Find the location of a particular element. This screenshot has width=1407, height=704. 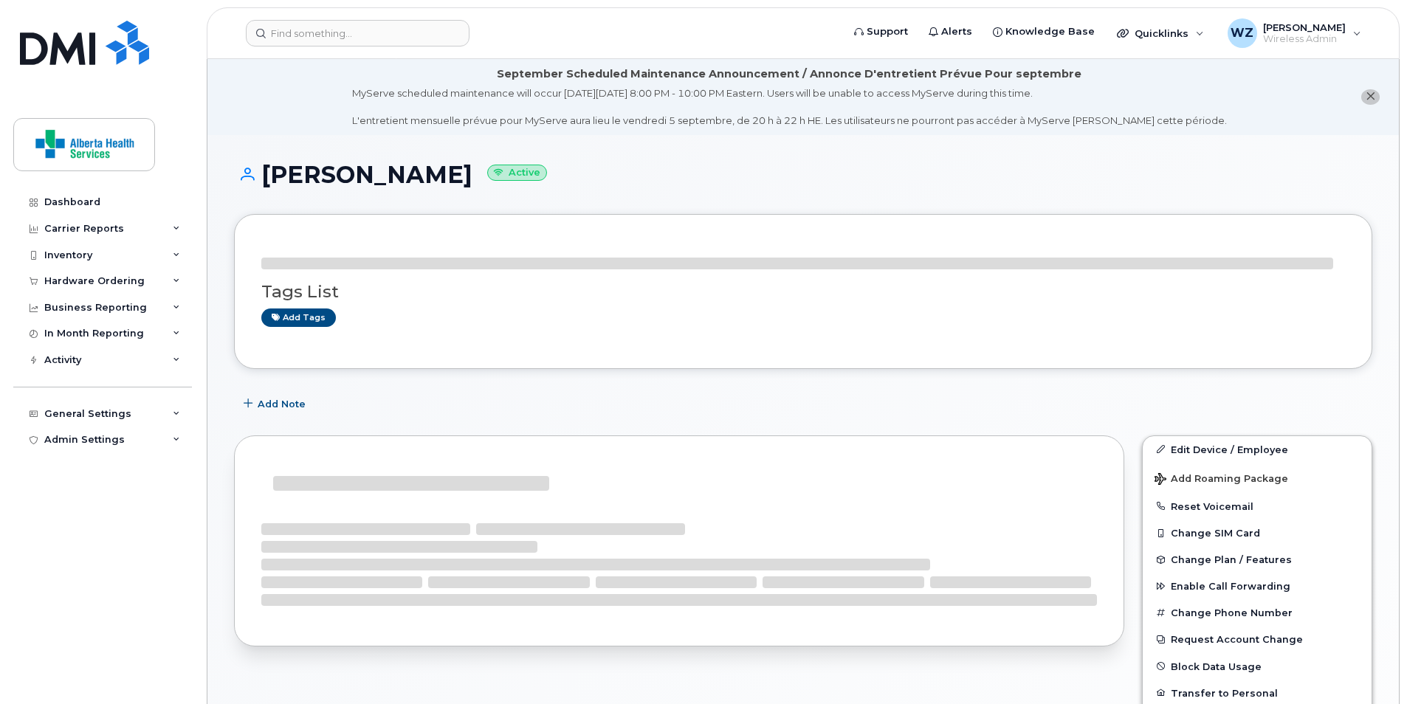

span: Change Plan / Features is located at coordinates (1231, 560).